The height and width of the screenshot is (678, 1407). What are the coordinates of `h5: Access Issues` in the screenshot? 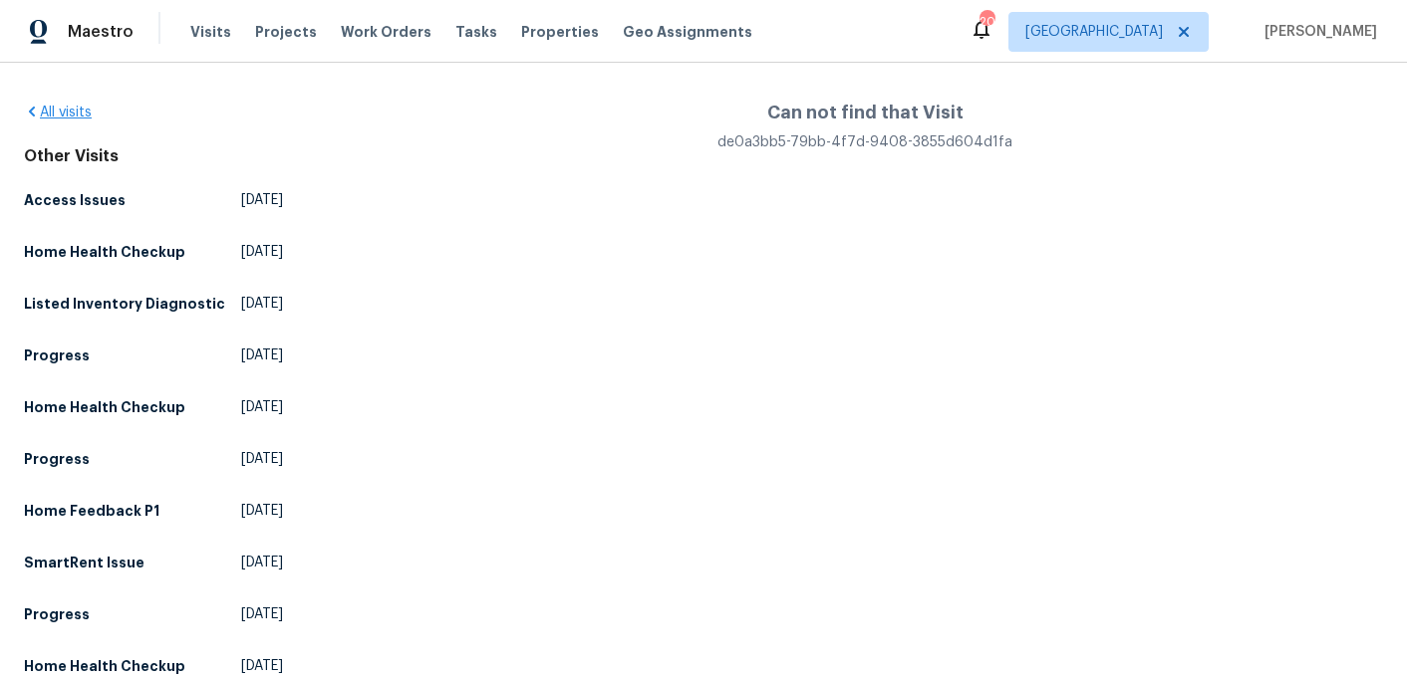 It's located at (75, 200).